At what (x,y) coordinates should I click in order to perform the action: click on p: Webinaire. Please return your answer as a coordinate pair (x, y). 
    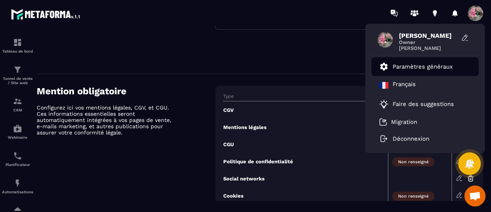
    Looking at the image, I should click on (18, 137).